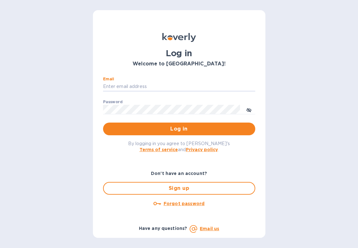  What do you see at coordinates (179, 173) in the screenshot?
I see `b: Don't have an account?` at bounding box center [179, 173].